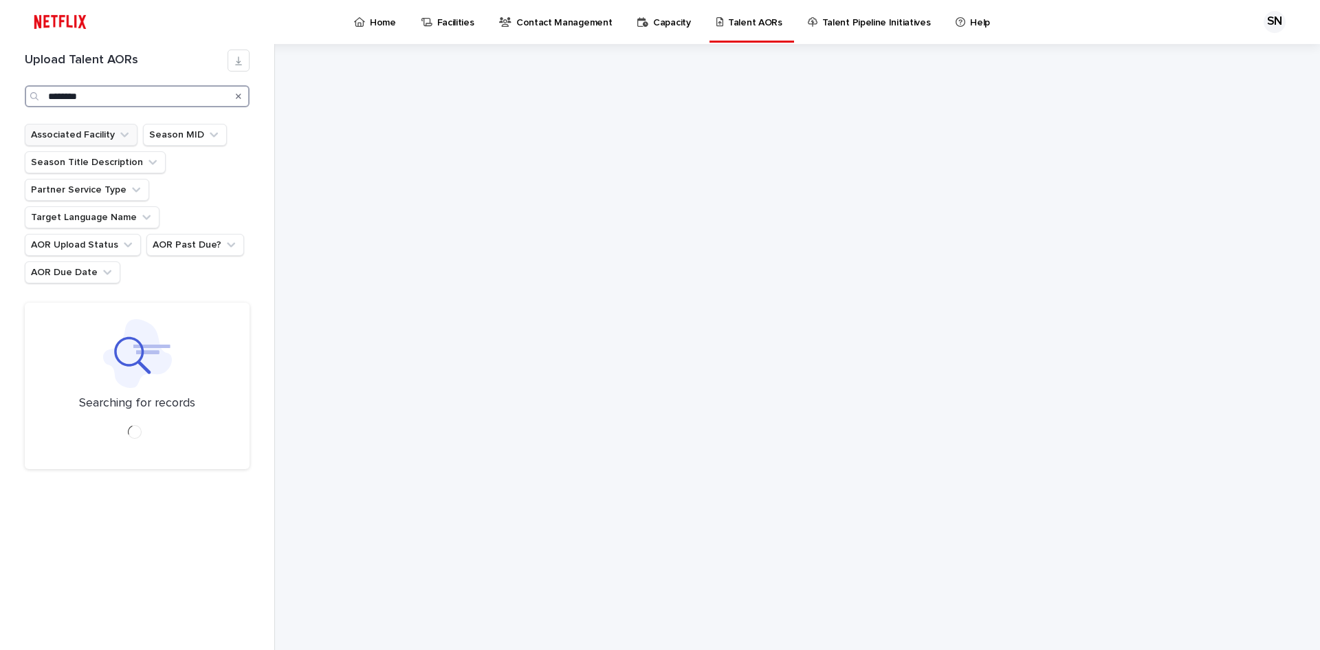 The width and height of the screenshot is (1320, 650). I want to click on img: ifQbXi3ZQGMSEF7WDB7W, so click(60, 22).